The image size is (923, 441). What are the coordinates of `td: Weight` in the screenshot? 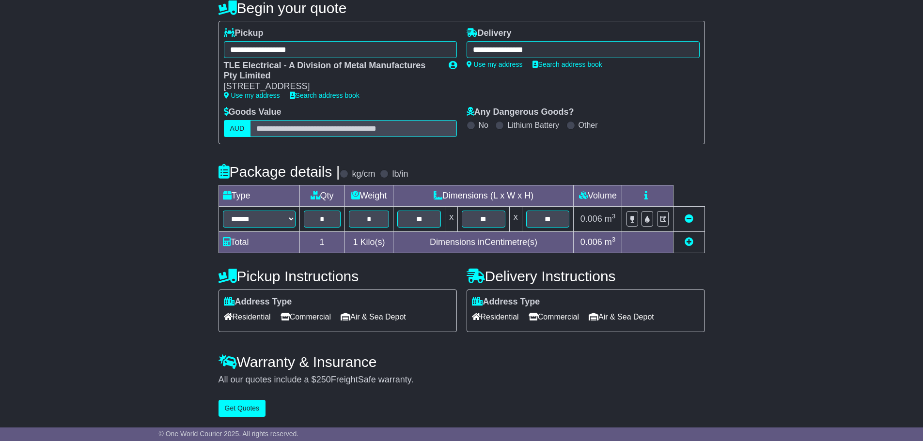 It's located at (369, 196).